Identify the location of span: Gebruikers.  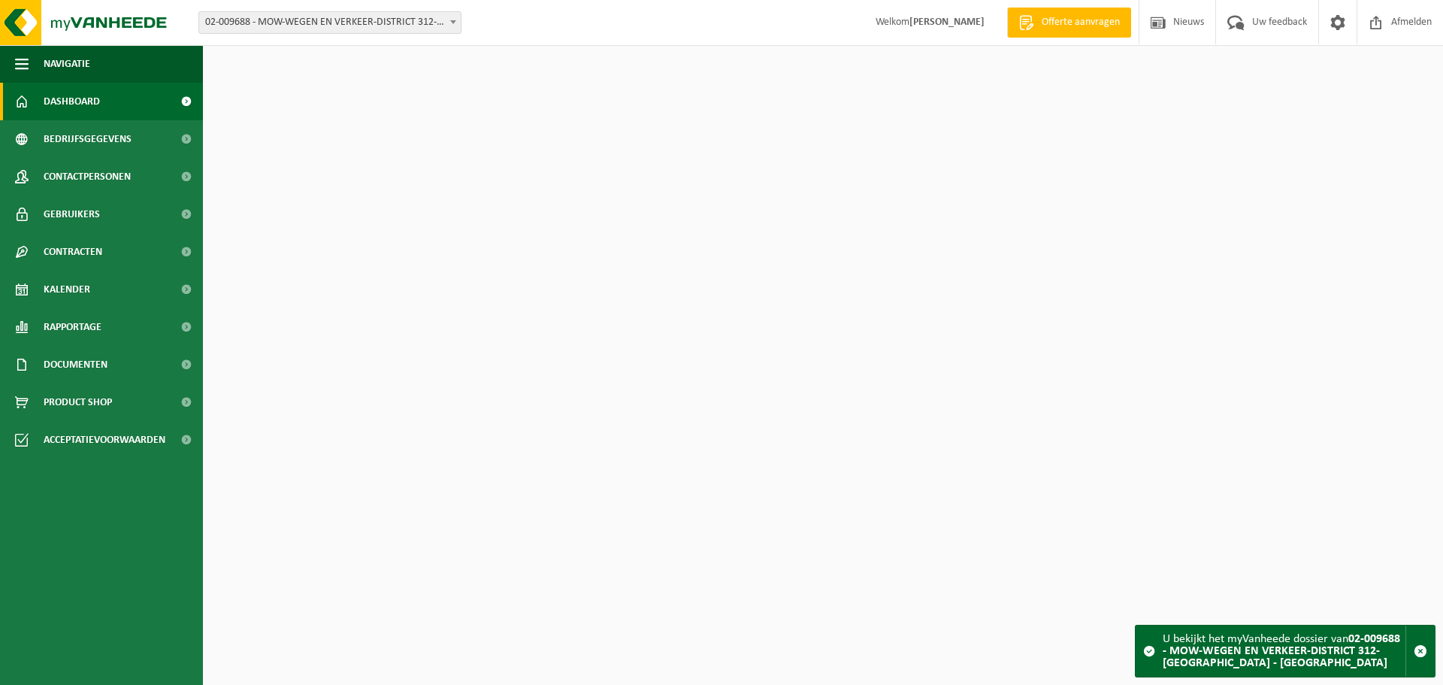
(71, 214).